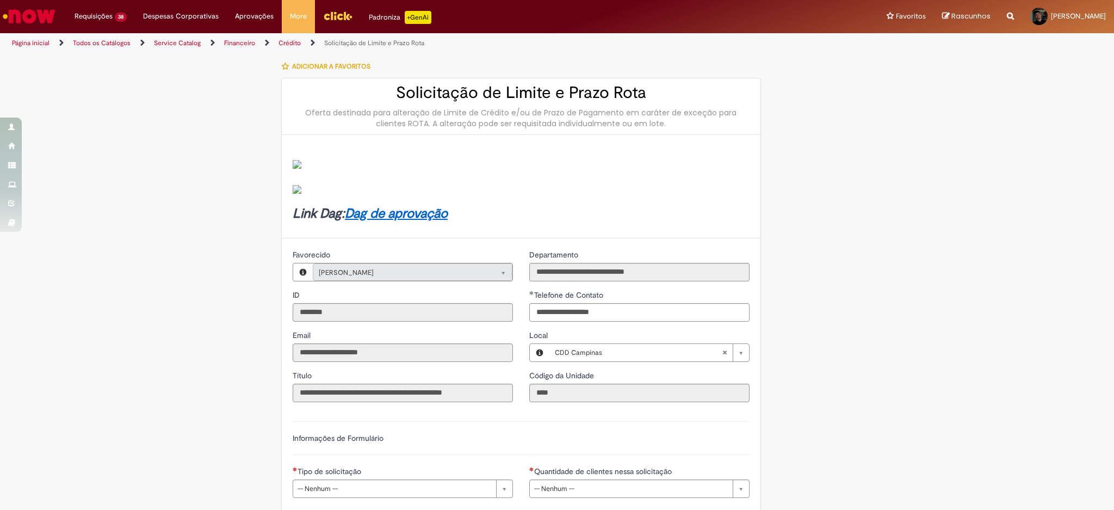  Describe the element at coordinates (971, 16) in the screenshot. I see `span: Rascunhos` at that location.